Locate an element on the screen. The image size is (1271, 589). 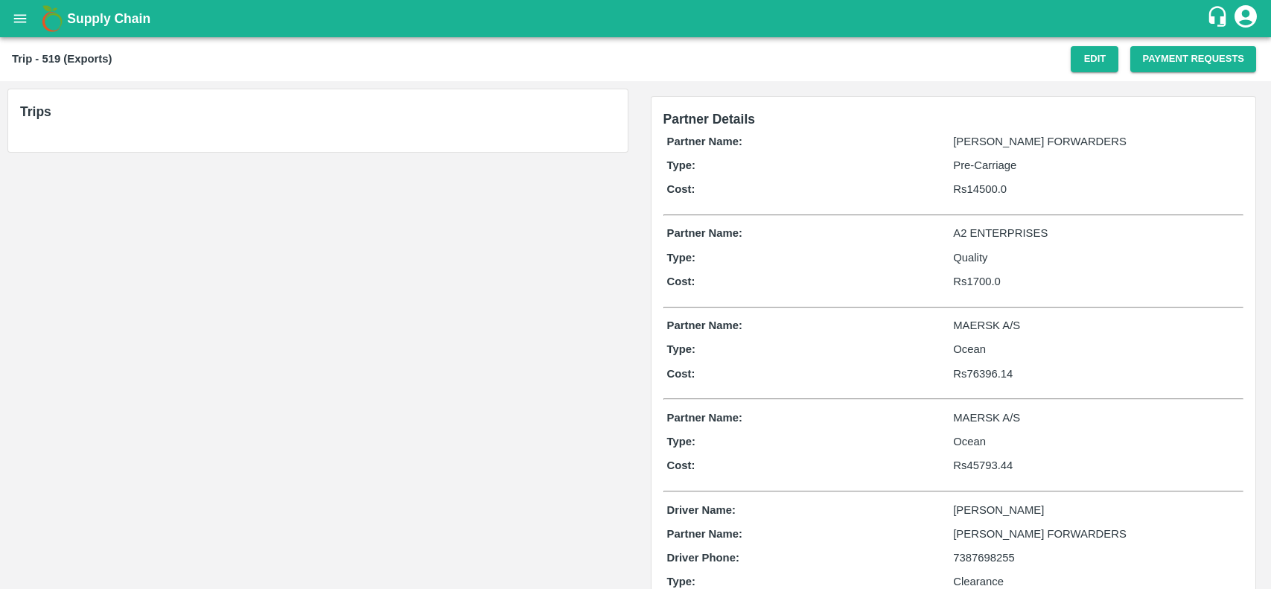
p: Rs 76396.14 is located at coordinates (1096, 374).